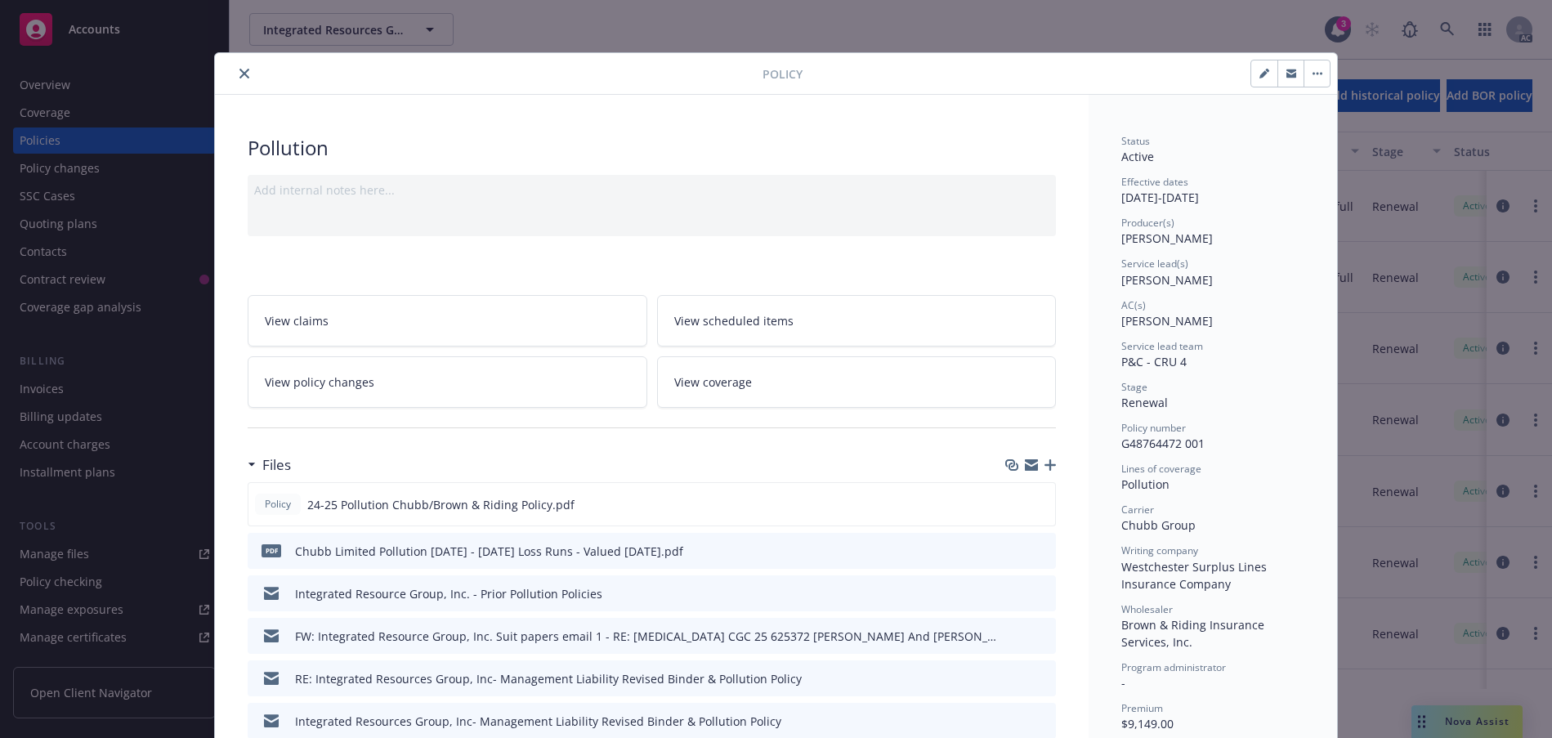  Describe the element at coordinates (1163, 443) in the screenshot. I see `span: G48764472 001` at that location.